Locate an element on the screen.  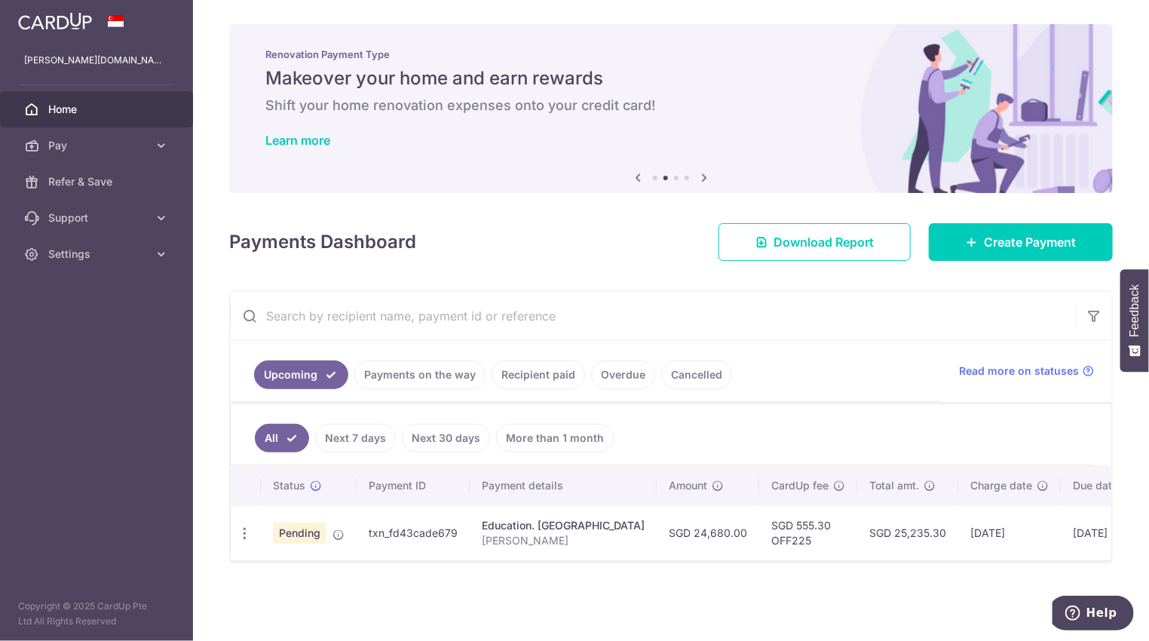
span: Help is located at coordinates (49, 17).